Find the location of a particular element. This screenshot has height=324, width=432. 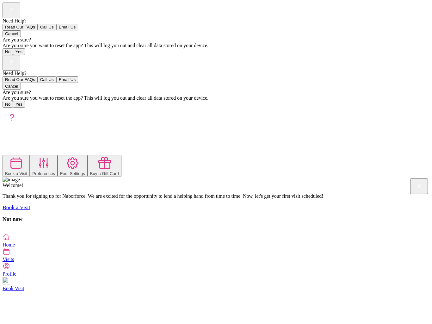

a: Visits is located at coordinates (216, 255).